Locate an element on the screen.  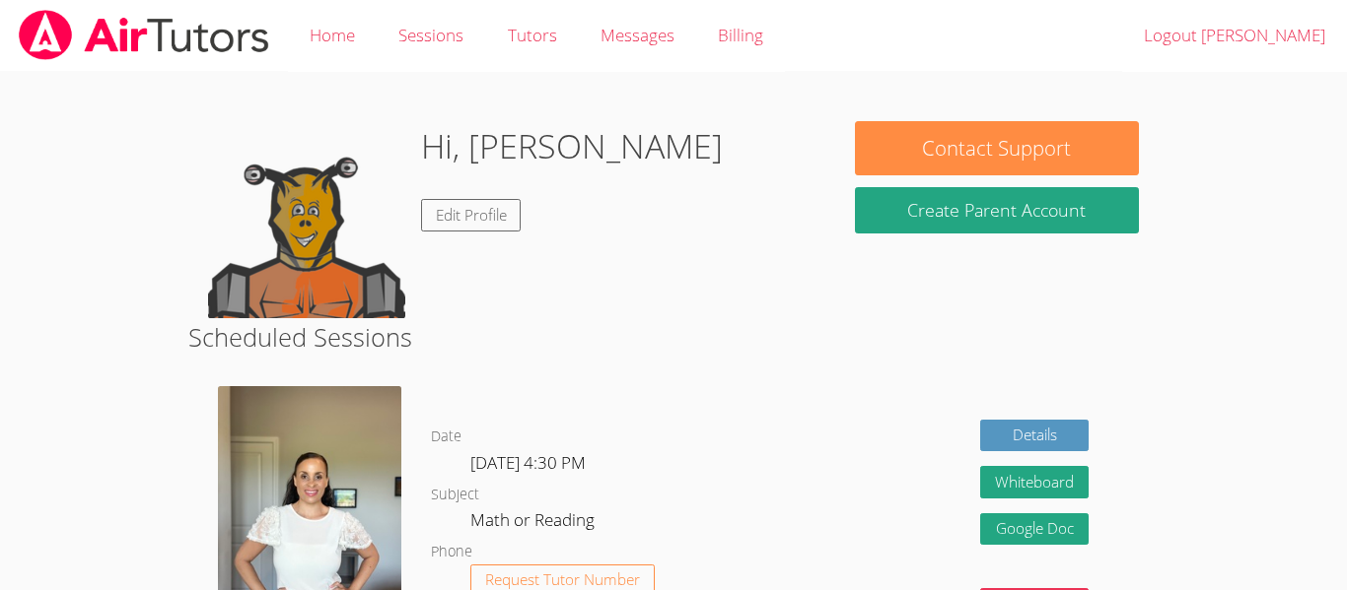
h2: Scheduled Sessions is located at coordinates (673, 337).